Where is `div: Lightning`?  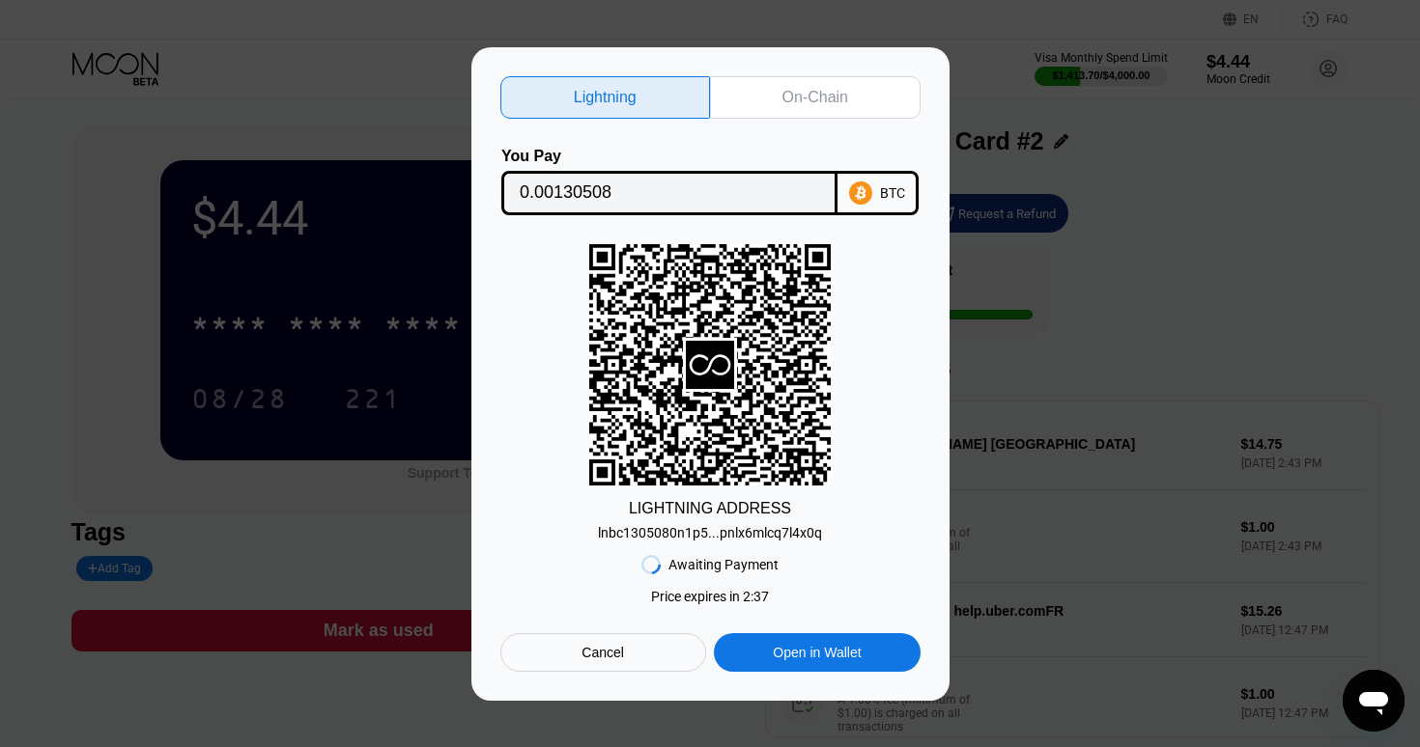
div: Lightning is located at coordinates (605, 98).